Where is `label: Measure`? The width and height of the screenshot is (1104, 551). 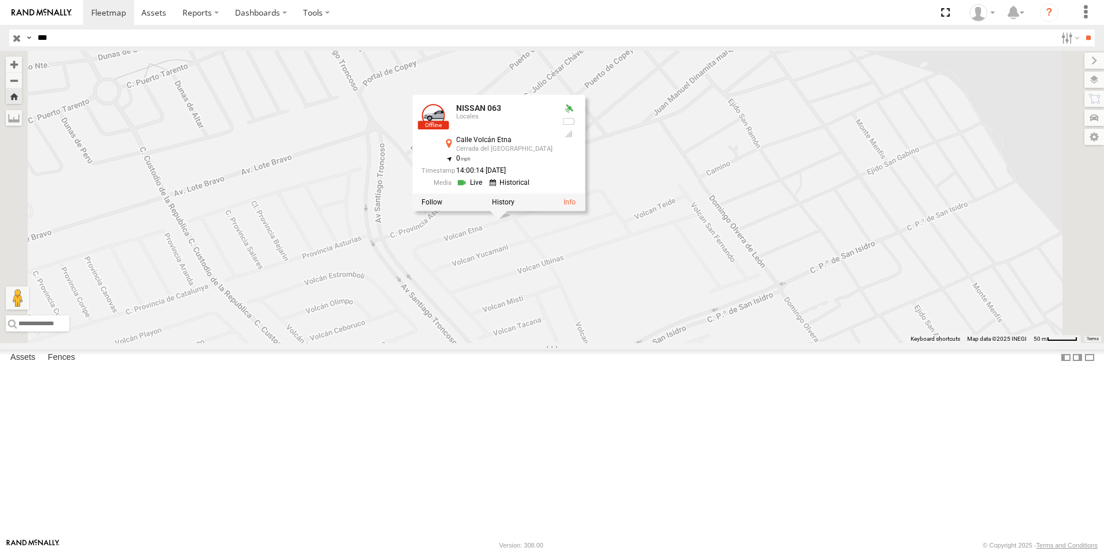 label: Measure is located at coordinates (14, 118).